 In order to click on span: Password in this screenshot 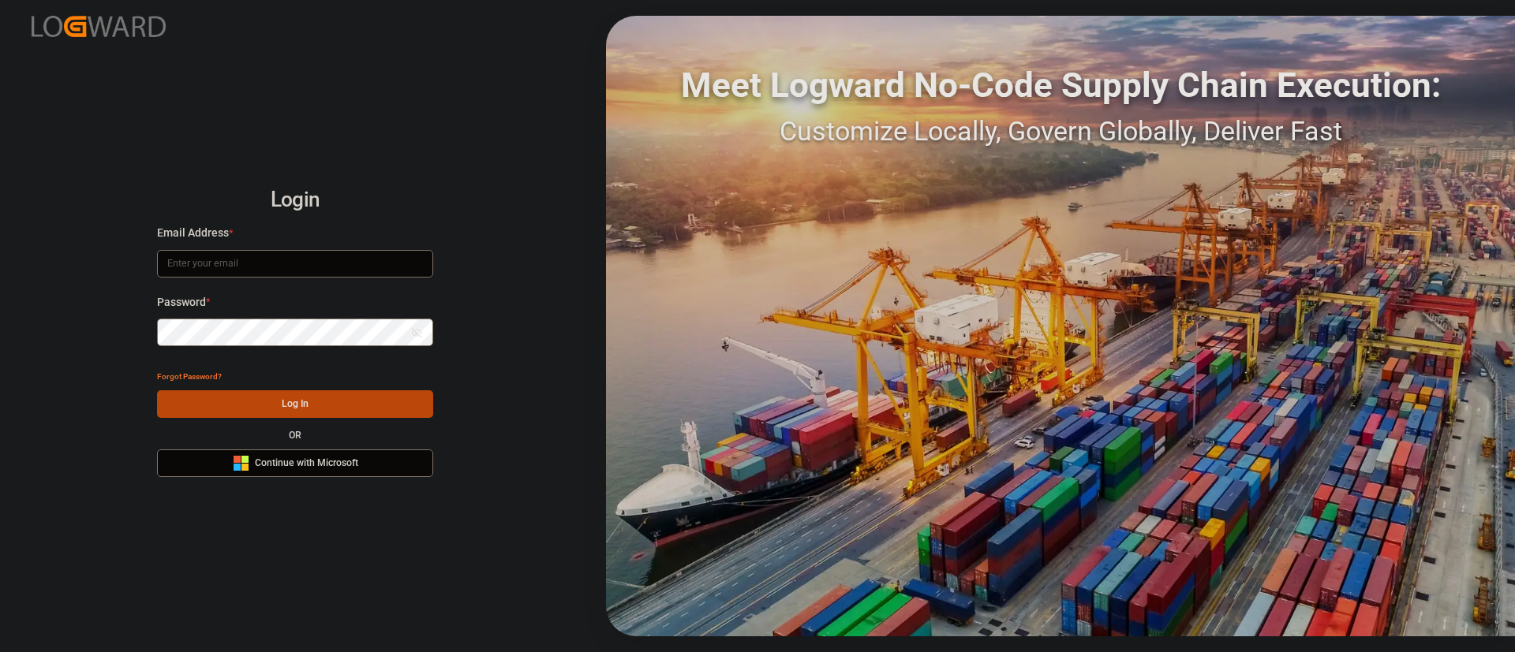, I will do `click(181, 302)`.